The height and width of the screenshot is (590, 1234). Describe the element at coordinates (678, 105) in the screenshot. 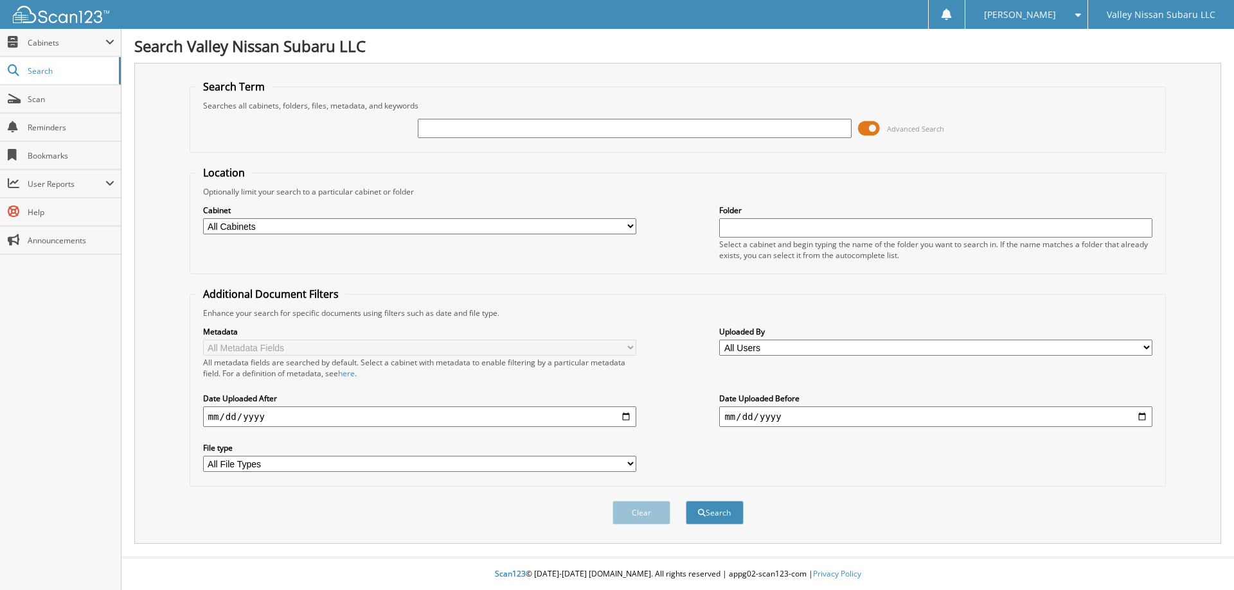

I see `div: Searches all cabinets, folders, files, metadata, and keywords` at that location.